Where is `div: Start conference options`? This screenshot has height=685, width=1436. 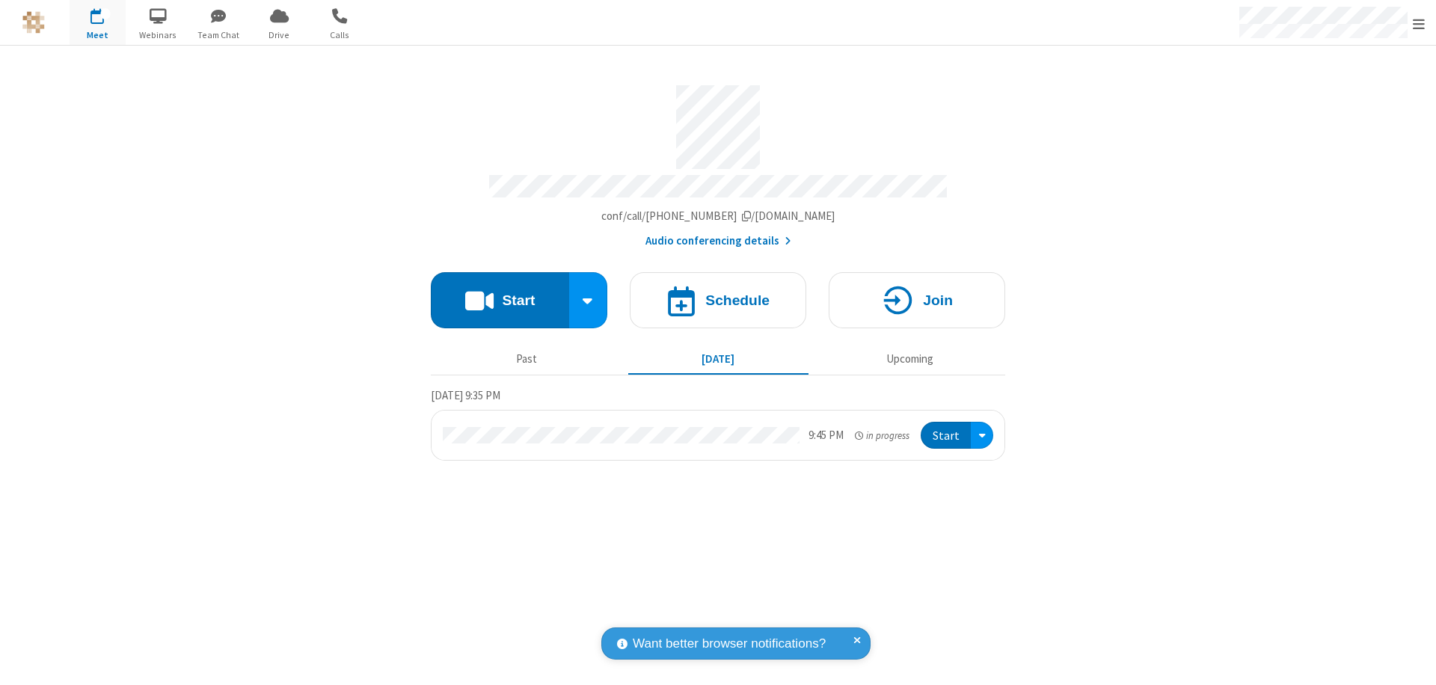 div: Start conference options is located at coordinates (589, 300).